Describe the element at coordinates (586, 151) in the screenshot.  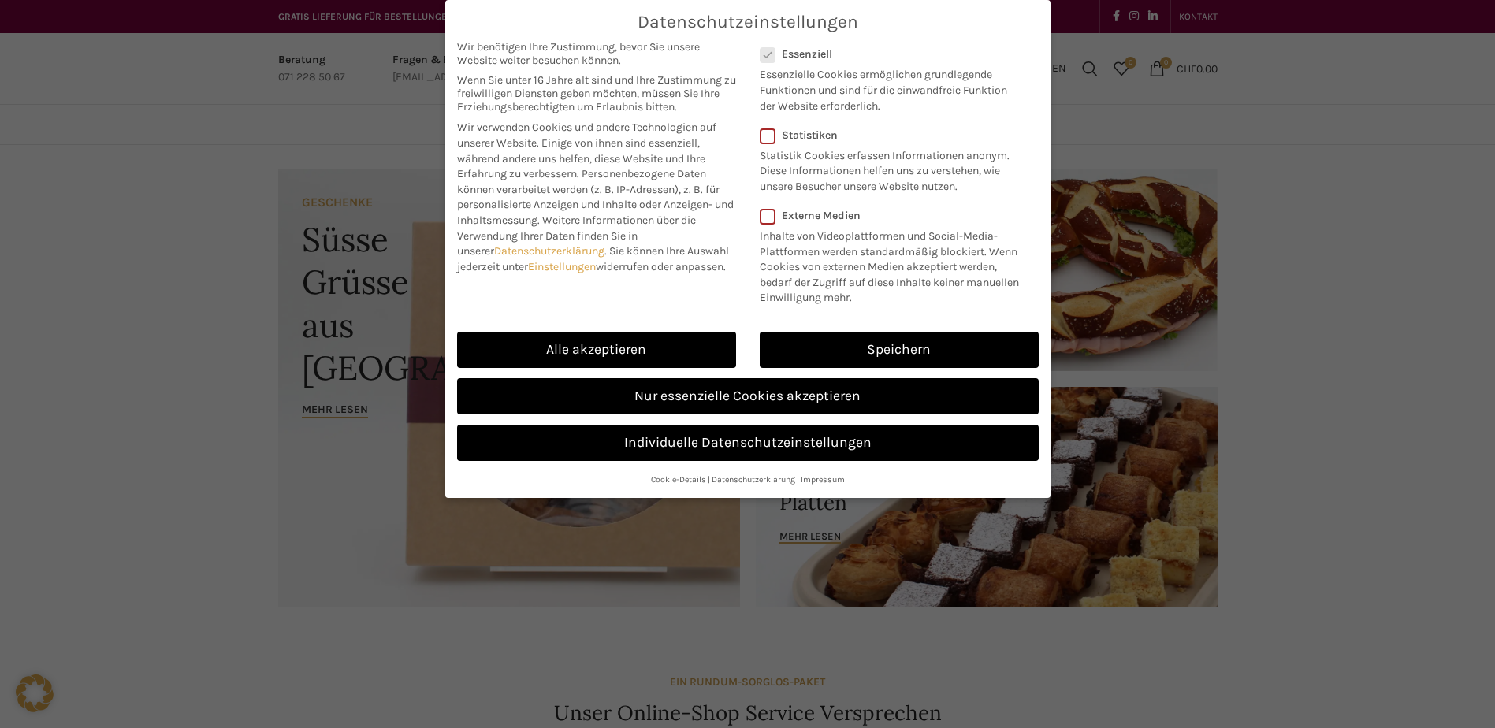
I see `span: Wir verwenden Cookies und andere Technologien auf unserer Website. Einige von ihnen sind essenzie...` at that location.